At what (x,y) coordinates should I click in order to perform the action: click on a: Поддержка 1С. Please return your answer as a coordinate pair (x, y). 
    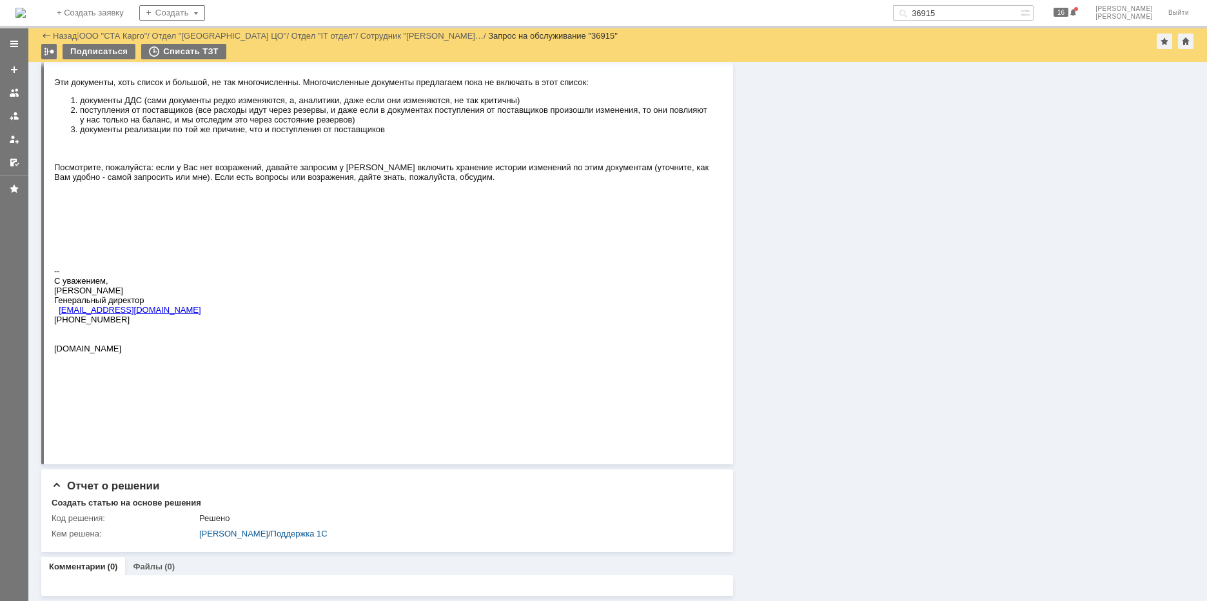
    Looking at the image, I should click on (299, 533).